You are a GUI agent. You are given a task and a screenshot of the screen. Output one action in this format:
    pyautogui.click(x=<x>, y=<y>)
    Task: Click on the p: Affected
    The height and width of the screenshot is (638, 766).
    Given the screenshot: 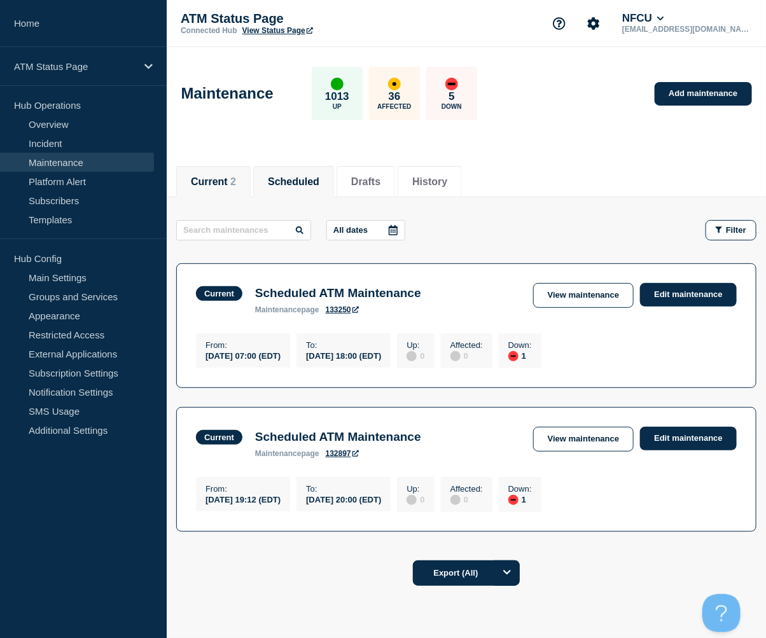 What is the action you would take?
    pyautogui.click(x=394, y=106)
    